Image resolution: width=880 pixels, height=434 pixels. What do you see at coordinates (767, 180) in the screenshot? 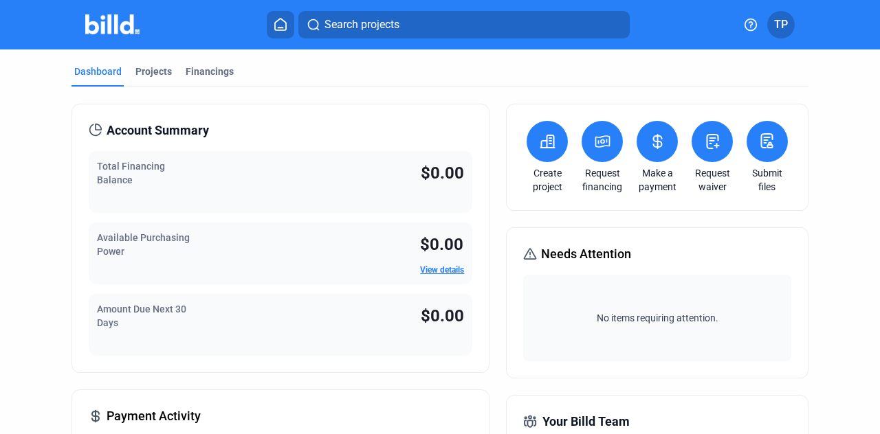
I see `a: Submit files` at bounding box center [767, 180].